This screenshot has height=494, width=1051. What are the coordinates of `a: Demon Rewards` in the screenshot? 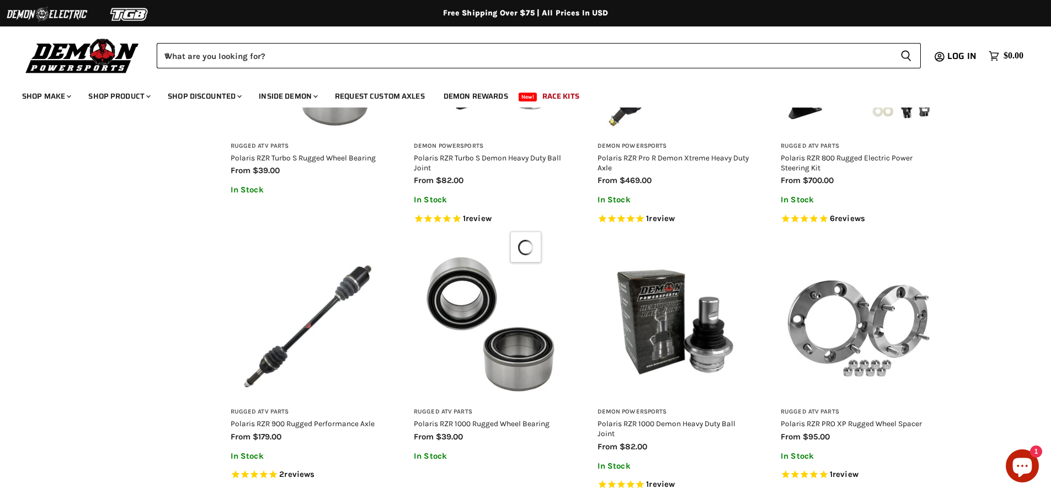 It's located at (476, 96).